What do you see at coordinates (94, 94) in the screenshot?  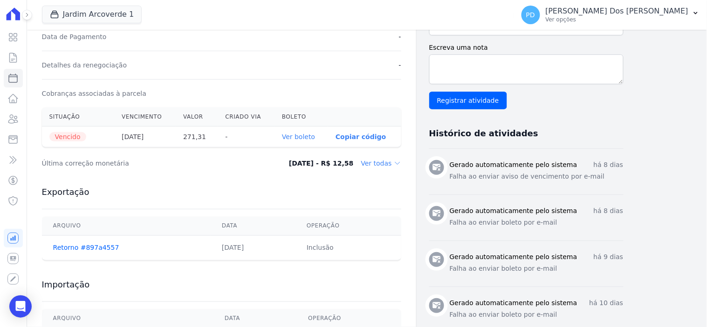 I see `dt: Cobranças associadas à parcela` at bounding box center [94, 94].